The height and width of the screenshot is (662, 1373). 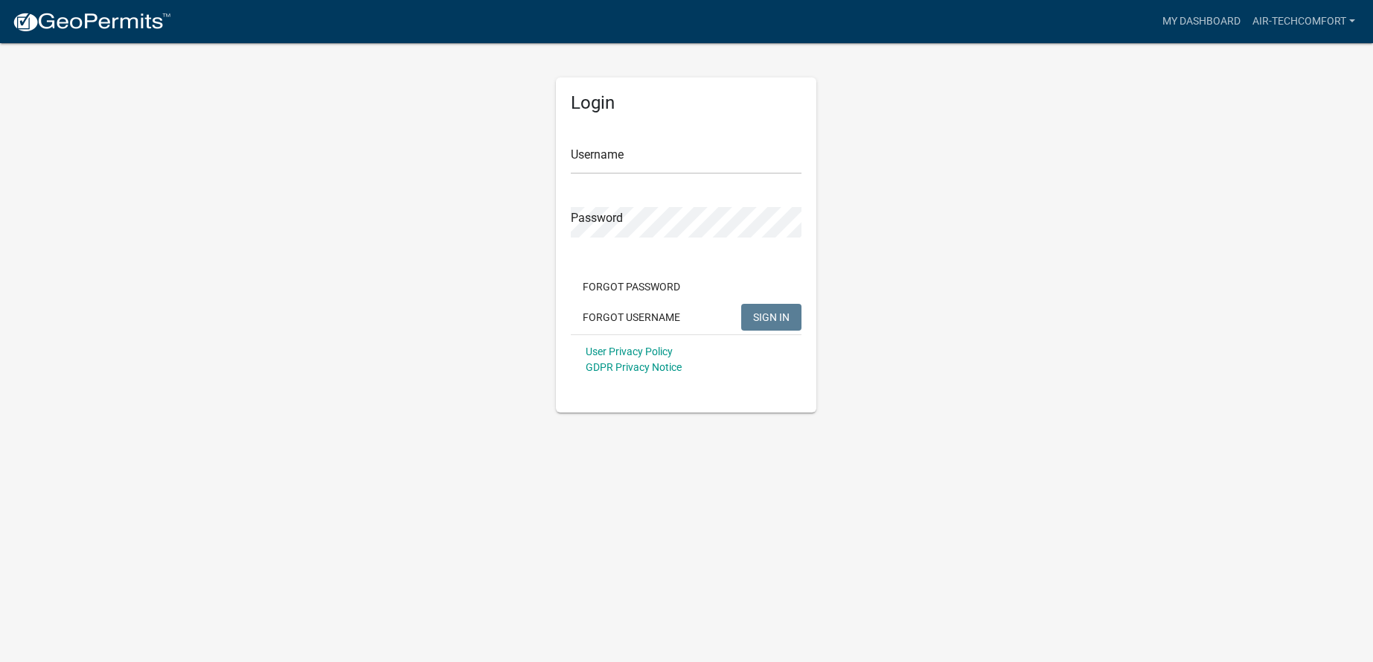 I want to click on button: Forgot Username, so click(x=631, y=317).